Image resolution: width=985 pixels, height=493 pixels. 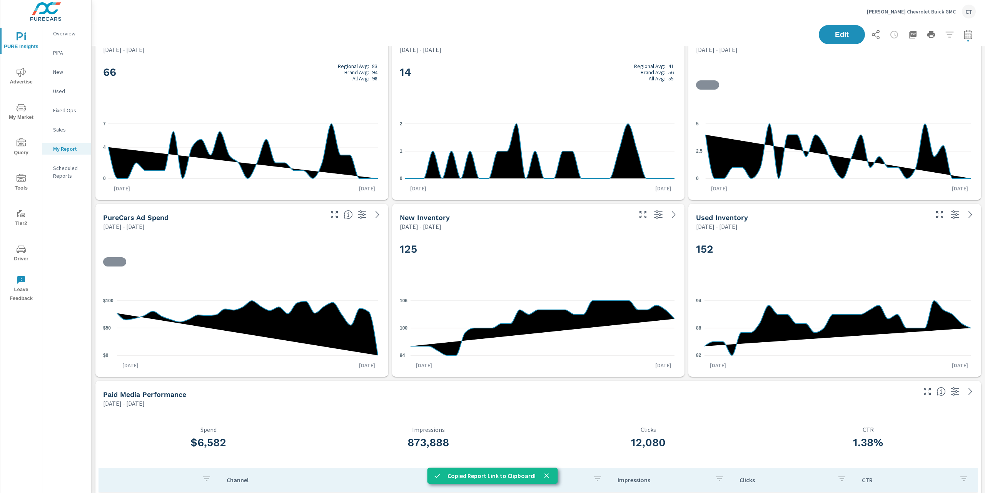 What do you see at coordinates (67, 72) in the screenshot?
I see `div: New` at bounding box center [67, 72].